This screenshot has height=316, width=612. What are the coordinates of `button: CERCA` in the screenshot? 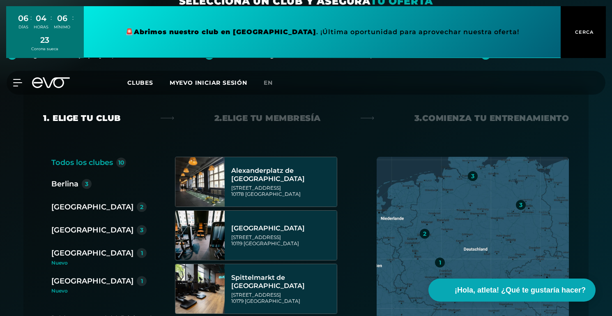 It's located at (584, 32).